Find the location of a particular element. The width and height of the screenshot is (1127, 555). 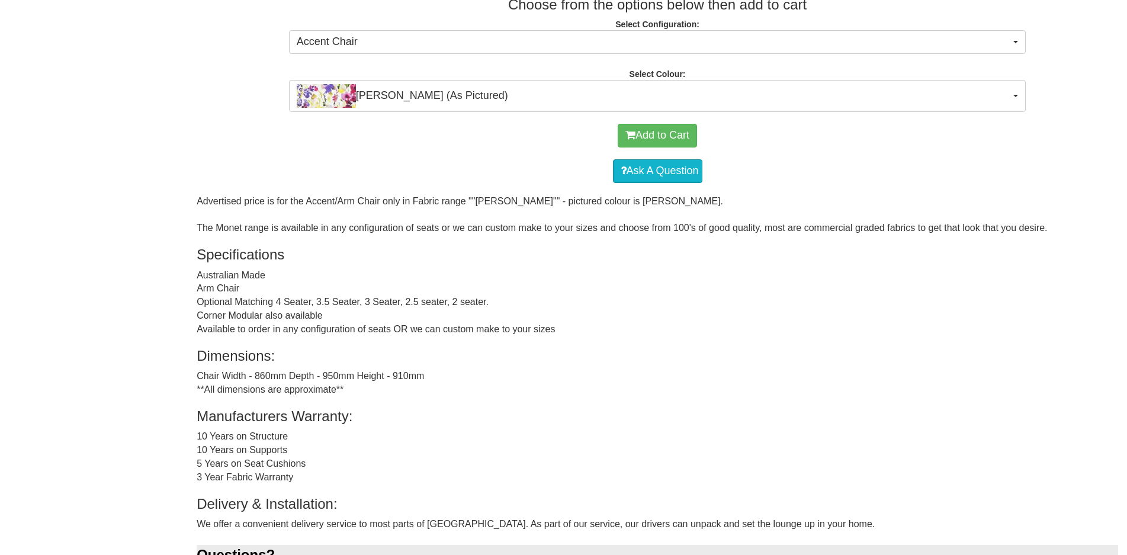

h3: Delivery & Installation: is located at coordinates (657, 504).